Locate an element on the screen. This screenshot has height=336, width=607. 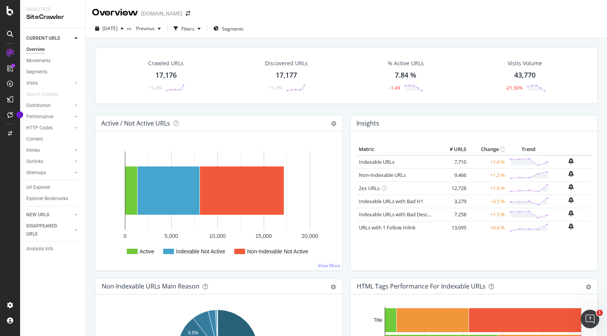
div: Explorer Bookmarks is located at coordinates (47, 199).